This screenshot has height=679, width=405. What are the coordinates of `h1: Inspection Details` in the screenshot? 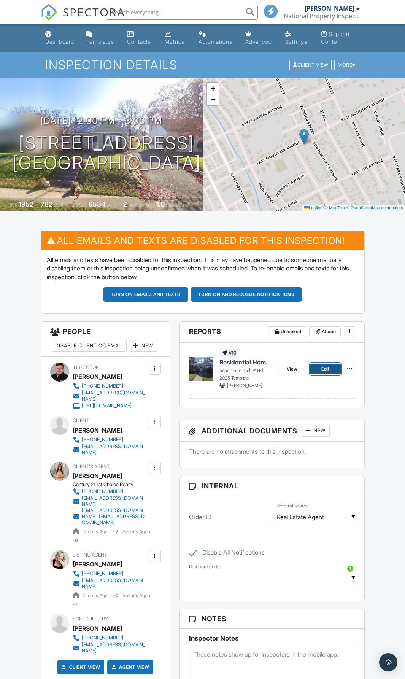 It's located at (202, 65).